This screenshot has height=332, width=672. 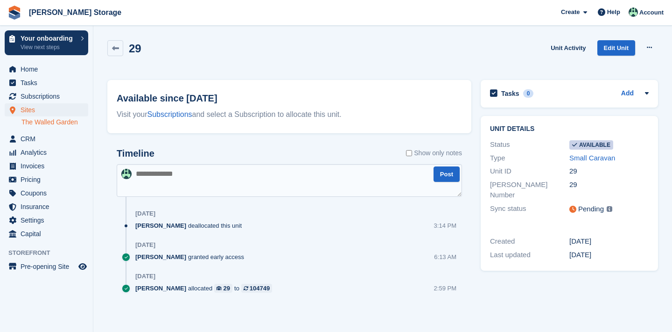 I want to click on h2: Tasks, so click(x=510, y=93).